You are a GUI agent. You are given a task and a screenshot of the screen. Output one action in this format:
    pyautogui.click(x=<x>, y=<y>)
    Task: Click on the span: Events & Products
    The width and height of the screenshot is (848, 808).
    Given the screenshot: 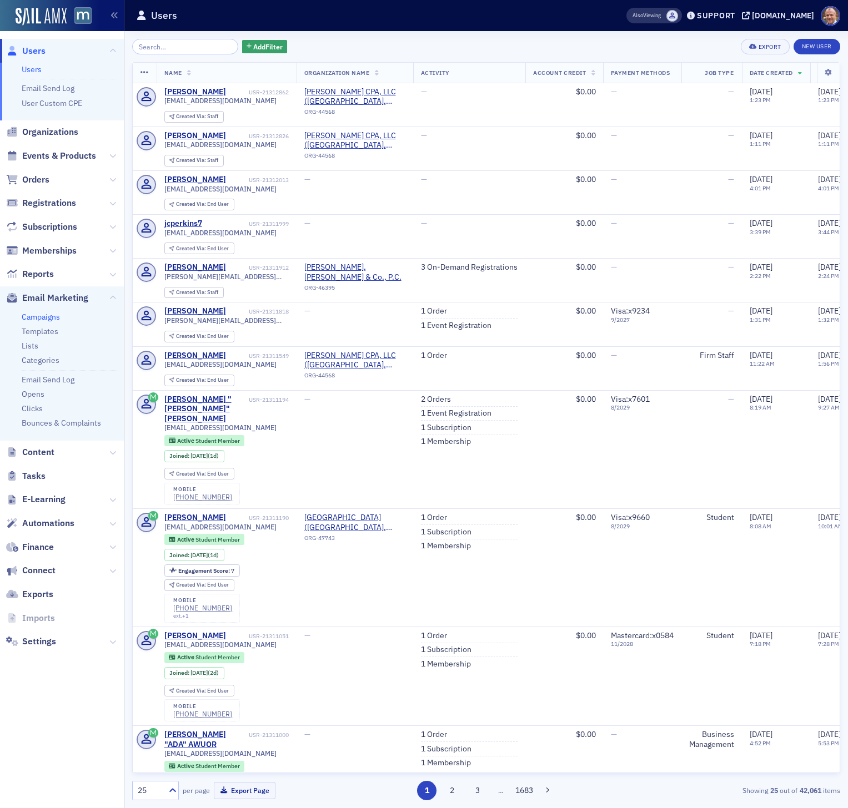 What is the action you would take?
    pyautogui.click(x=59, y=156)
    